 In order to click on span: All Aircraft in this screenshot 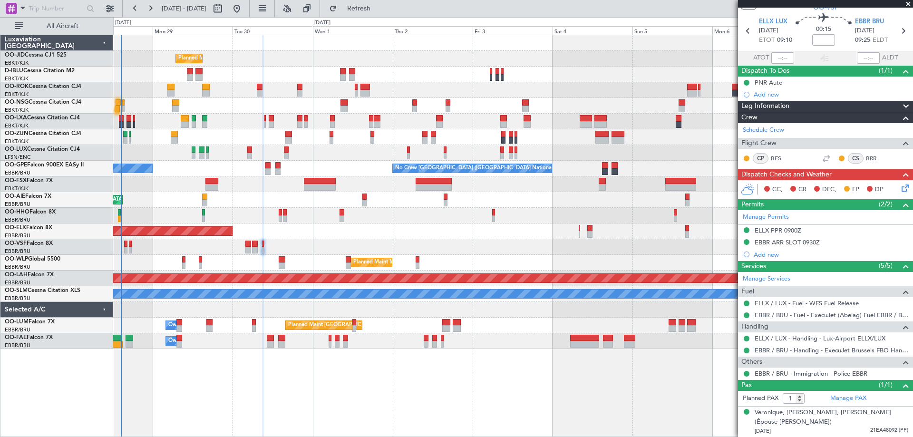, I will do `click(62, 26)`.